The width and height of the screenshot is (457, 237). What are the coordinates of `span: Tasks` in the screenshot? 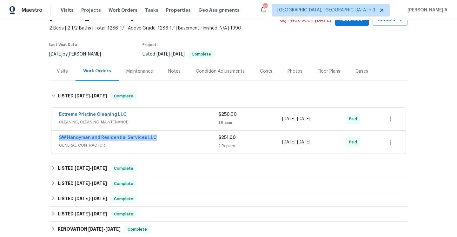 It's located at (152, 10).